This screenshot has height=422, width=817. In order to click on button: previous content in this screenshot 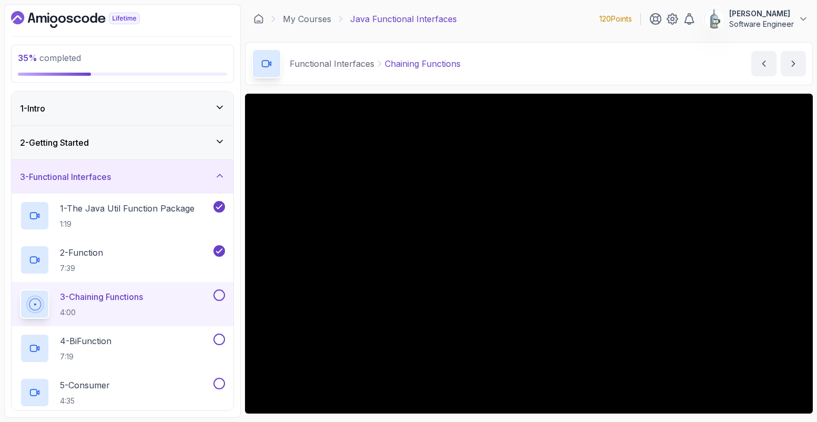, I will do `click(764, 64)`.